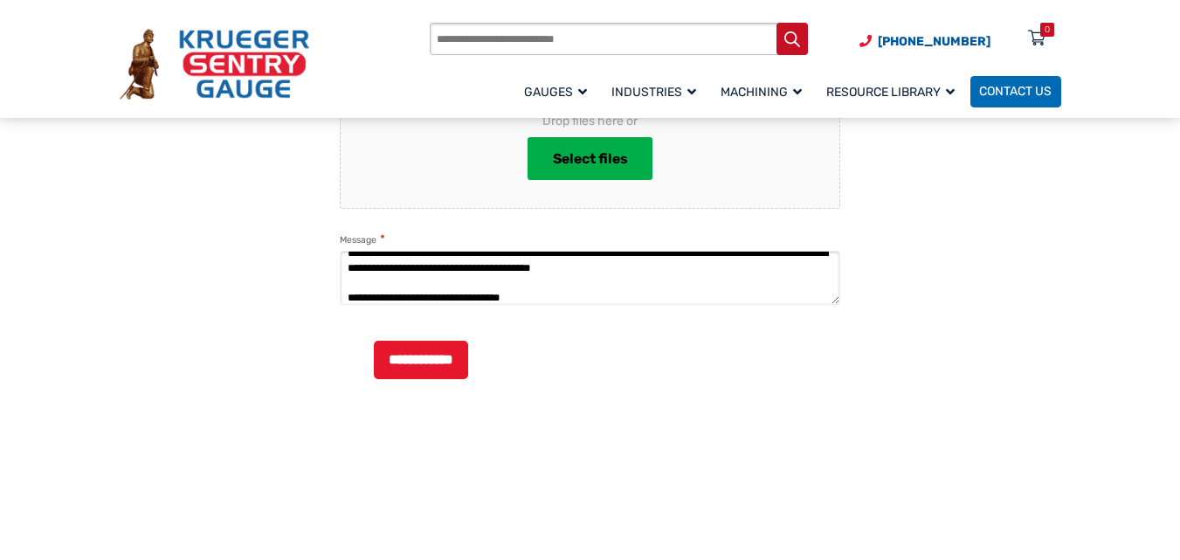 This screenshot has height=560, width=1180. Describe the element at coordinates (890, 92) in the screenshot. I see `span: Resource Library` at that location.